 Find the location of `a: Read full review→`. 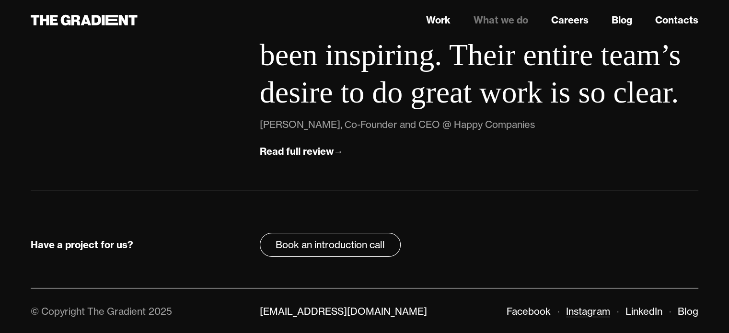

a: Read full review→ is located at coordinates (301, 151).